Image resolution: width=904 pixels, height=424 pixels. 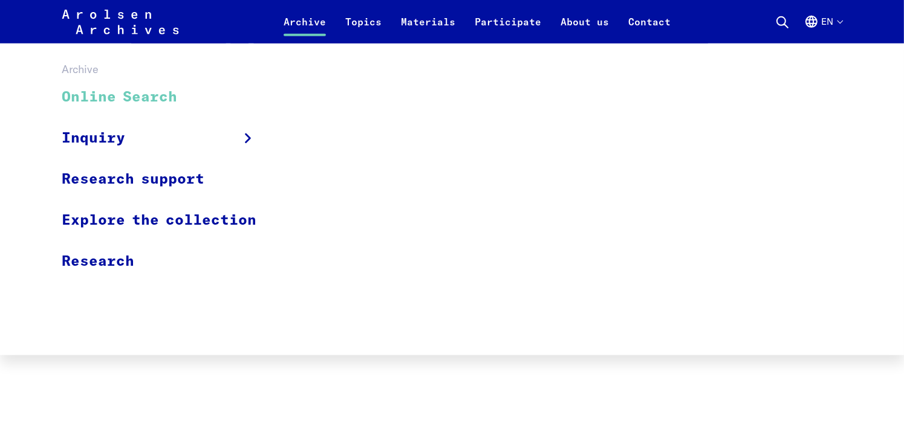 What do you see at coordinates (823, 29) in the screenshot?
I see `button: English, language selection` at bounding box center [823, 29].